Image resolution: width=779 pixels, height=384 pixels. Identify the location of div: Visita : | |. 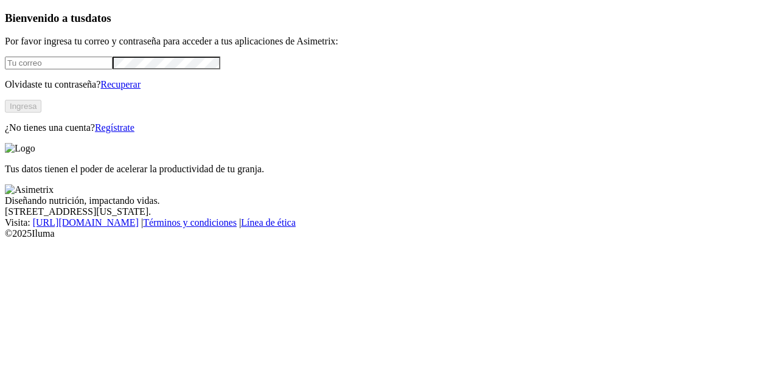
(389, 223).